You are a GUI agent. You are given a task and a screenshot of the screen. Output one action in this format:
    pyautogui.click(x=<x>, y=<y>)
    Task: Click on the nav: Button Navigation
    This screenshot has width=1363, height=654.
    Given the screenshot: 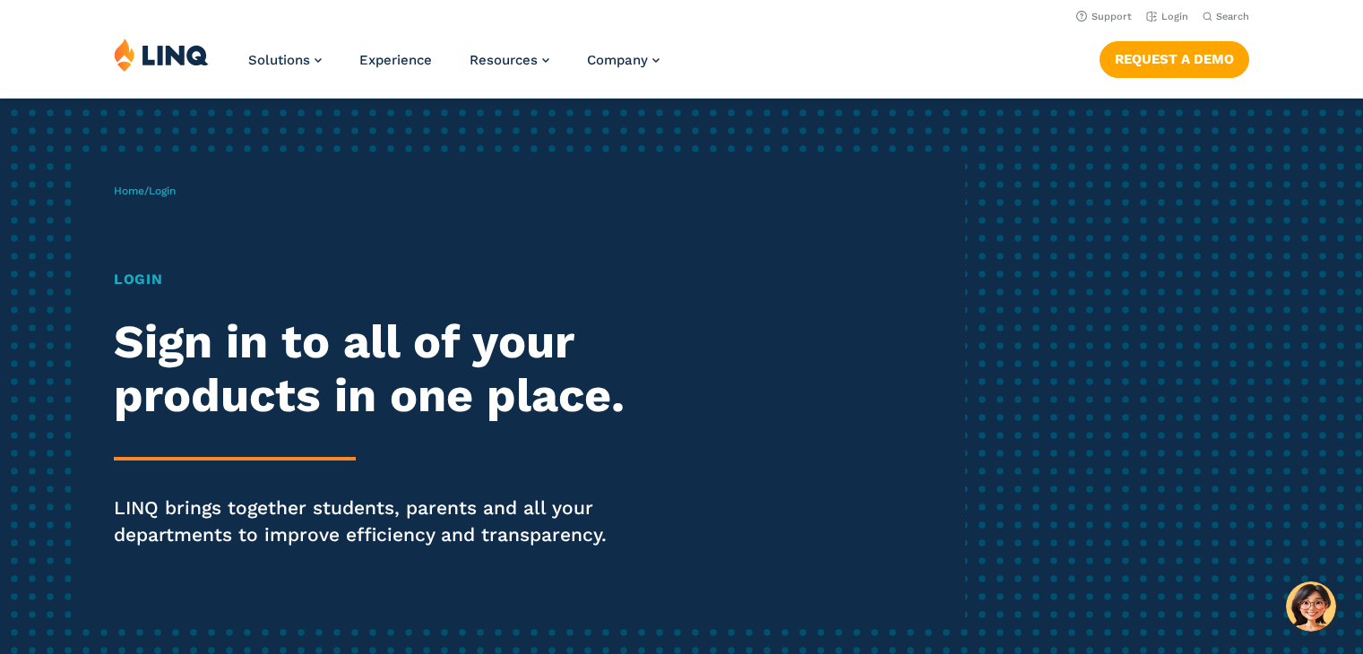 What is the action you would take?
    pyautogui.click(x=1174, y=57)
    